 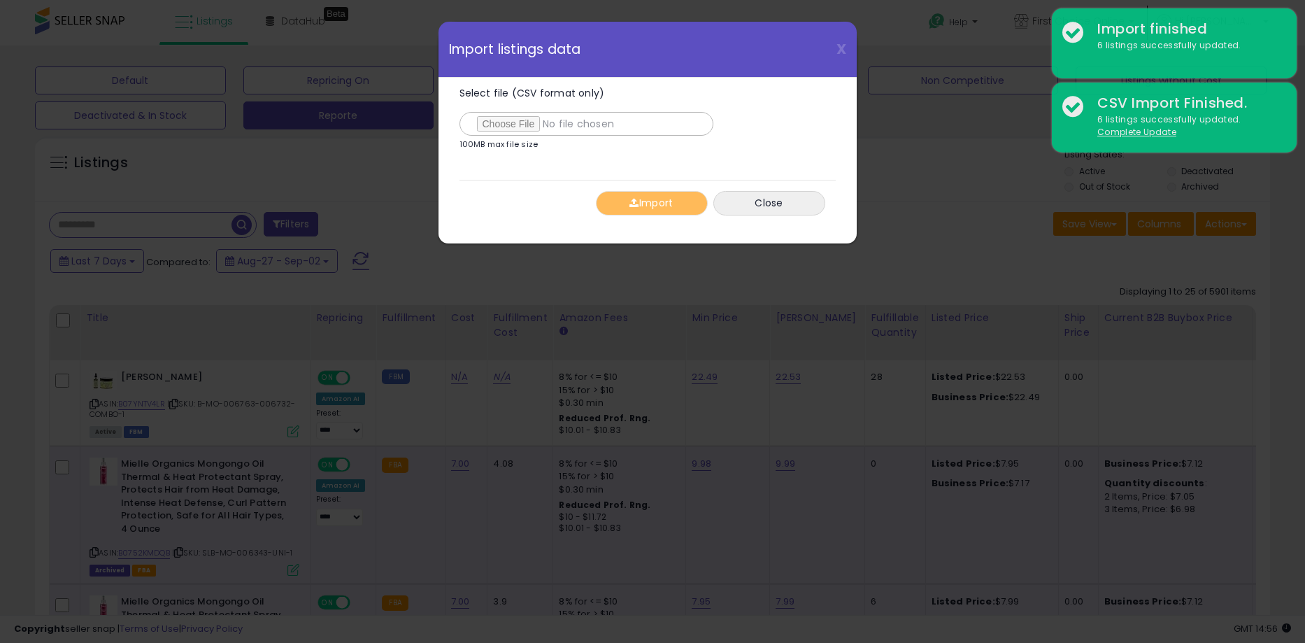 What do you see at coordinates (499, 144) in the screenshot?
I see `p: 100MB max file size` at bounding box center [499, 144].